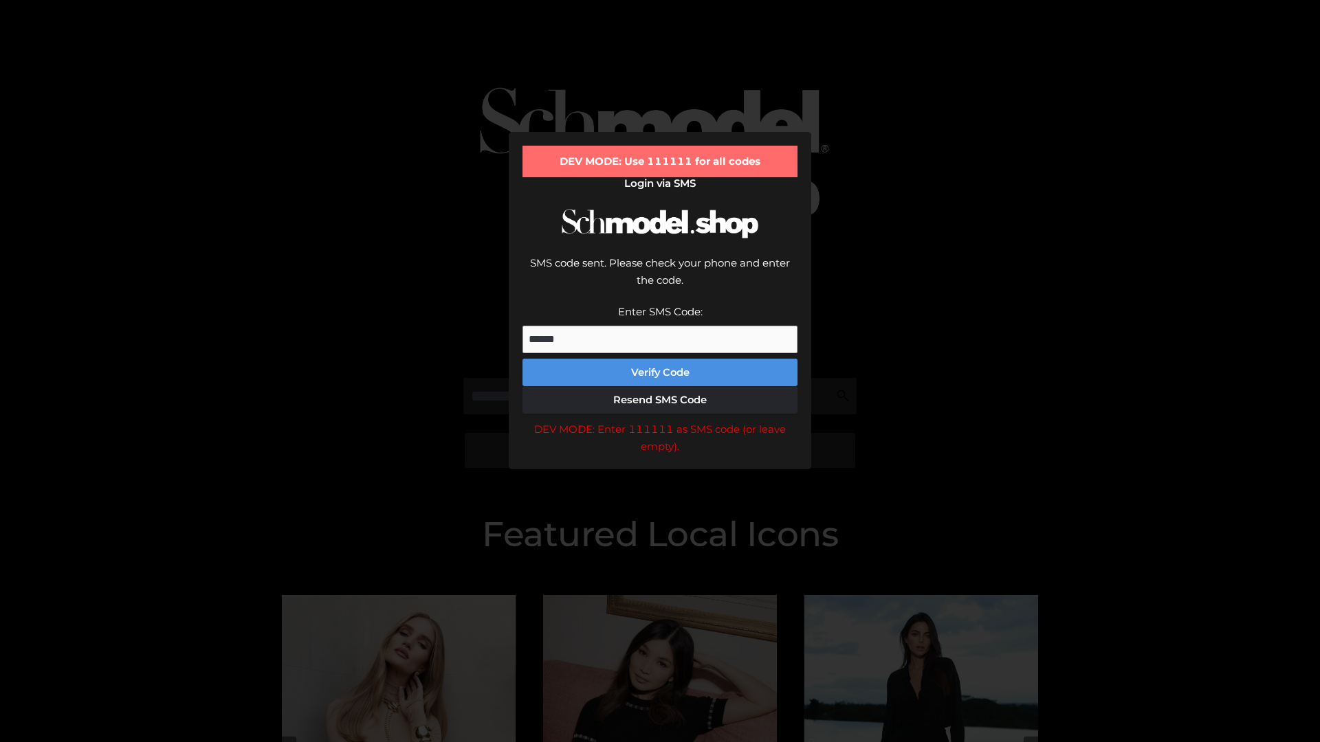 The height and width of the screenshot is (742, 1320). What do you see at coordinates (660, 311) in the screenshot?
I see `label: Enter SMS Code:` at bounding box center [660, 311].